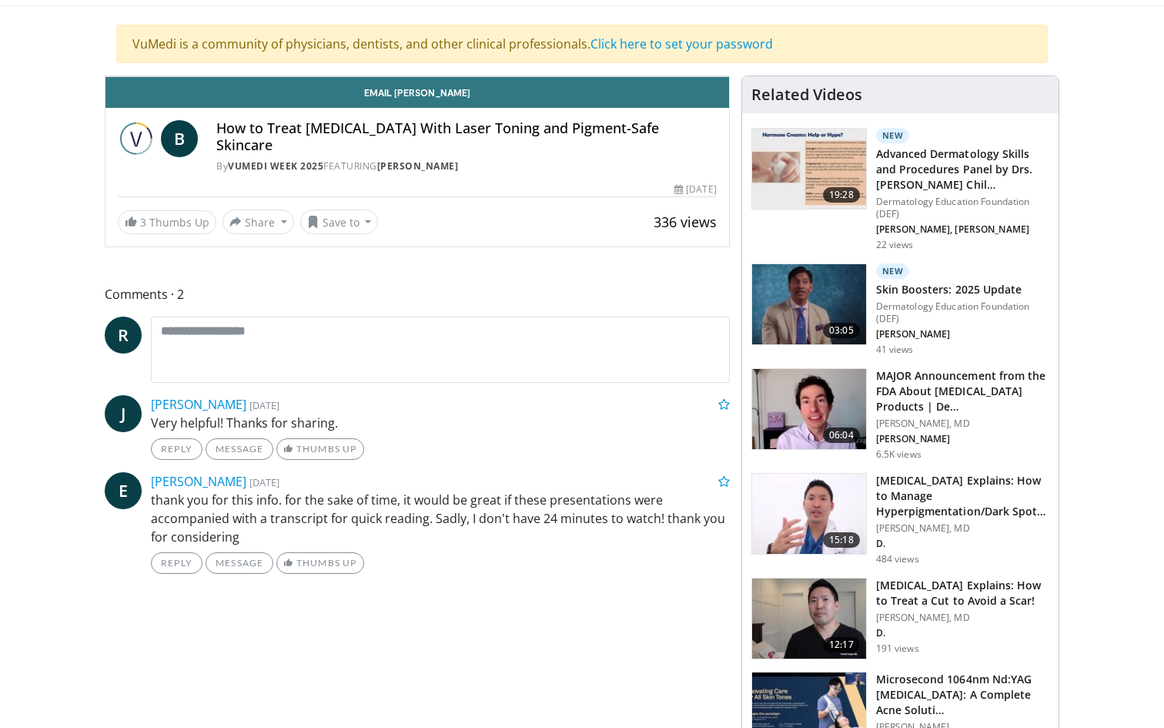  What do you see at coordinates (340, 222) in the screenshot?
I see `button: Save to` at bounding box center [340, 222].